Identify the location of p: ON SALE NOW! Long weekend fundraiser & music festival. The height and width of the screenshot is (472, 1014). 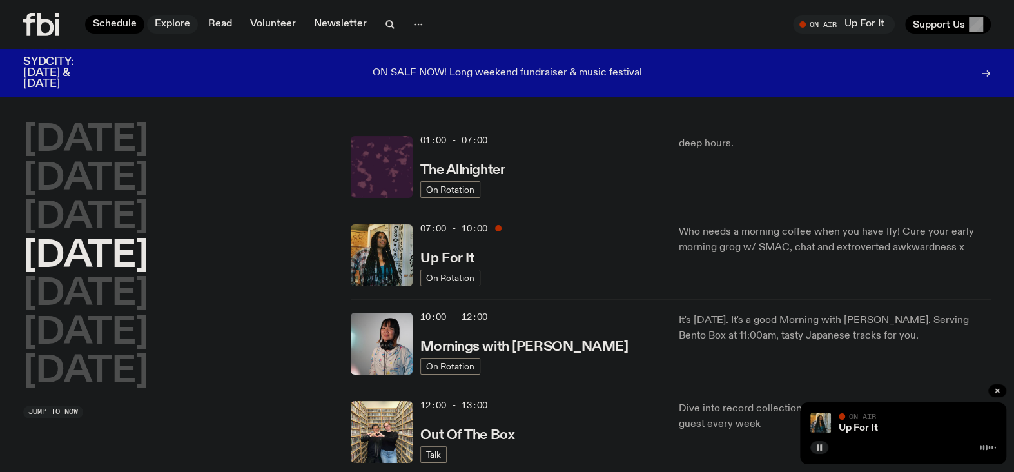
(507, 73).